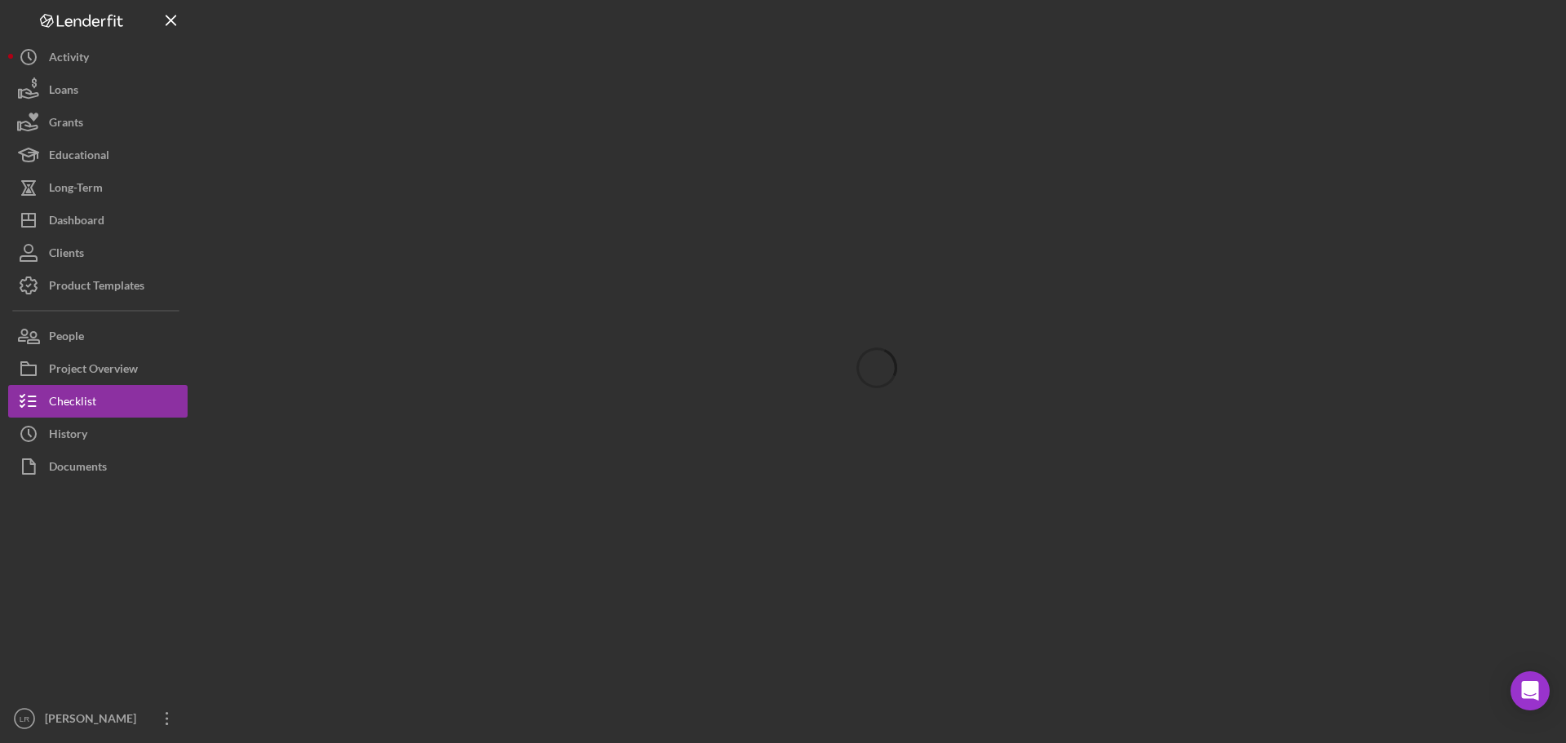 This screenshot has width=1566, height=743. I want to click on a: People, so click(98, 336).